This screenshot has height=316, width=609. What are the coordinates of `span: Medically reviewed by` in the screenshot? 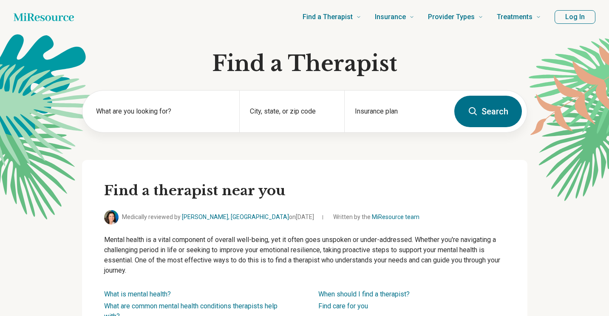 It's located at (218, 217).